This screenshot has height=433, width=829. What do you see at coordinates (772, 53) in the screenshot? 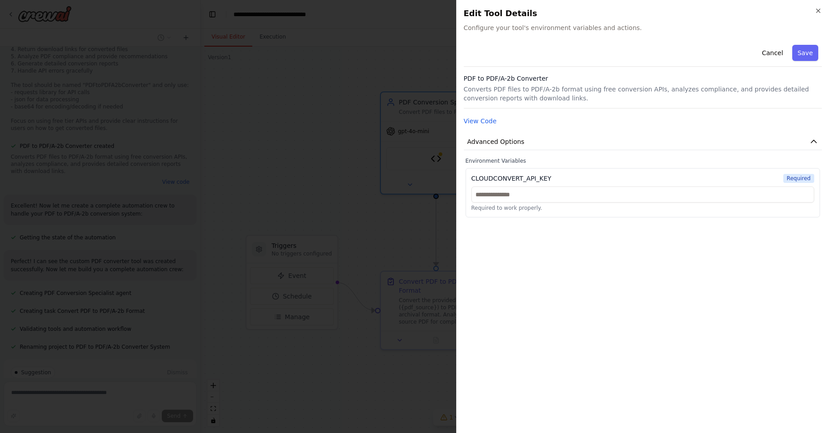
I see `button: Cancel` at bounding box center [772, 53].